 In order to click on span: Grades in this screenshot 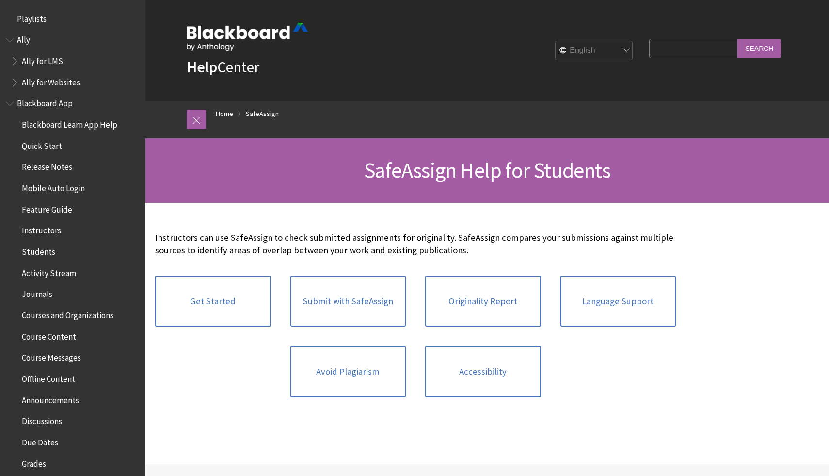, I will do `click(34, 462)`.